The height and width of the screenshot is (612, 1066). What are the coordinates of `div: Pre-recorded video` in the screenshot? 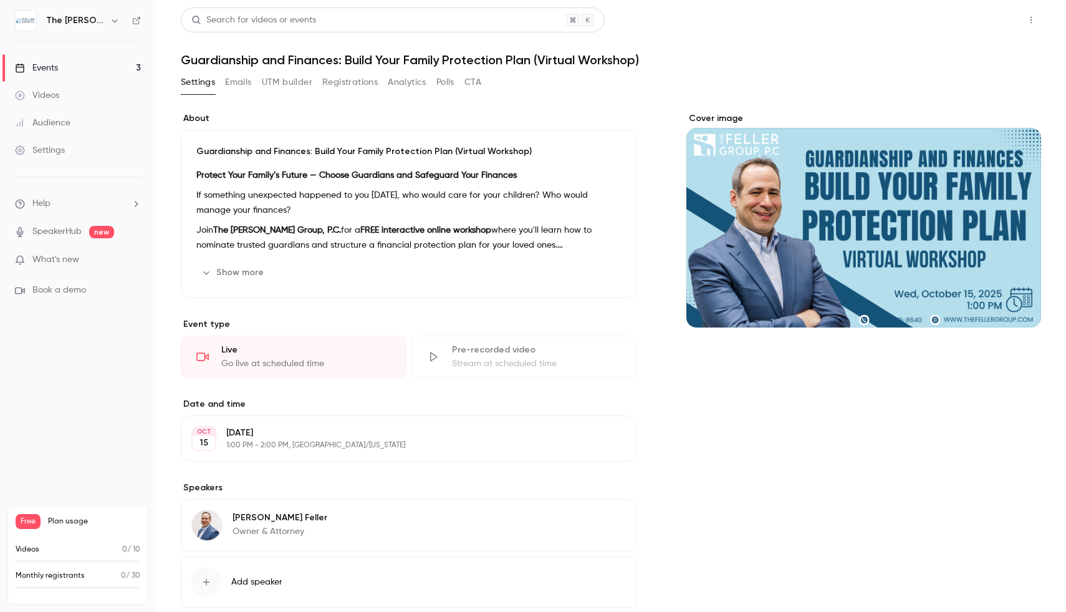 It's located at (537, 350).